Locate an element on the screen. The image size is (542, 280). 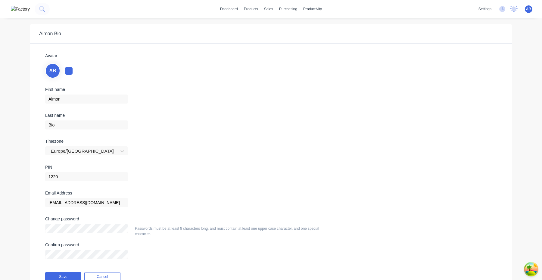
img: Factory is located at coordinates (20, 9).